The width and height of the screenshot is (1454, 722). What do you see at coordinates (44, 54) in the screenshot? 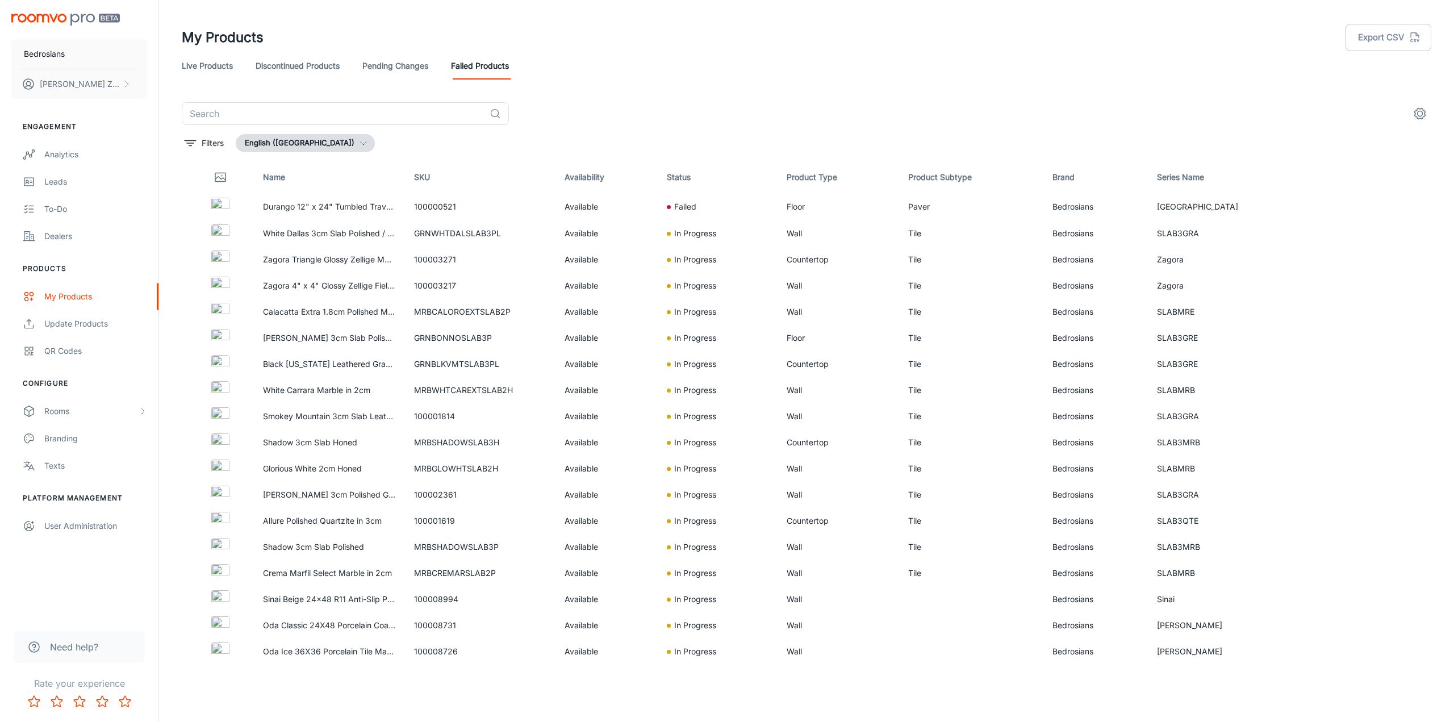
I see `p: Bedrosians` at bounding box center [44, 54].